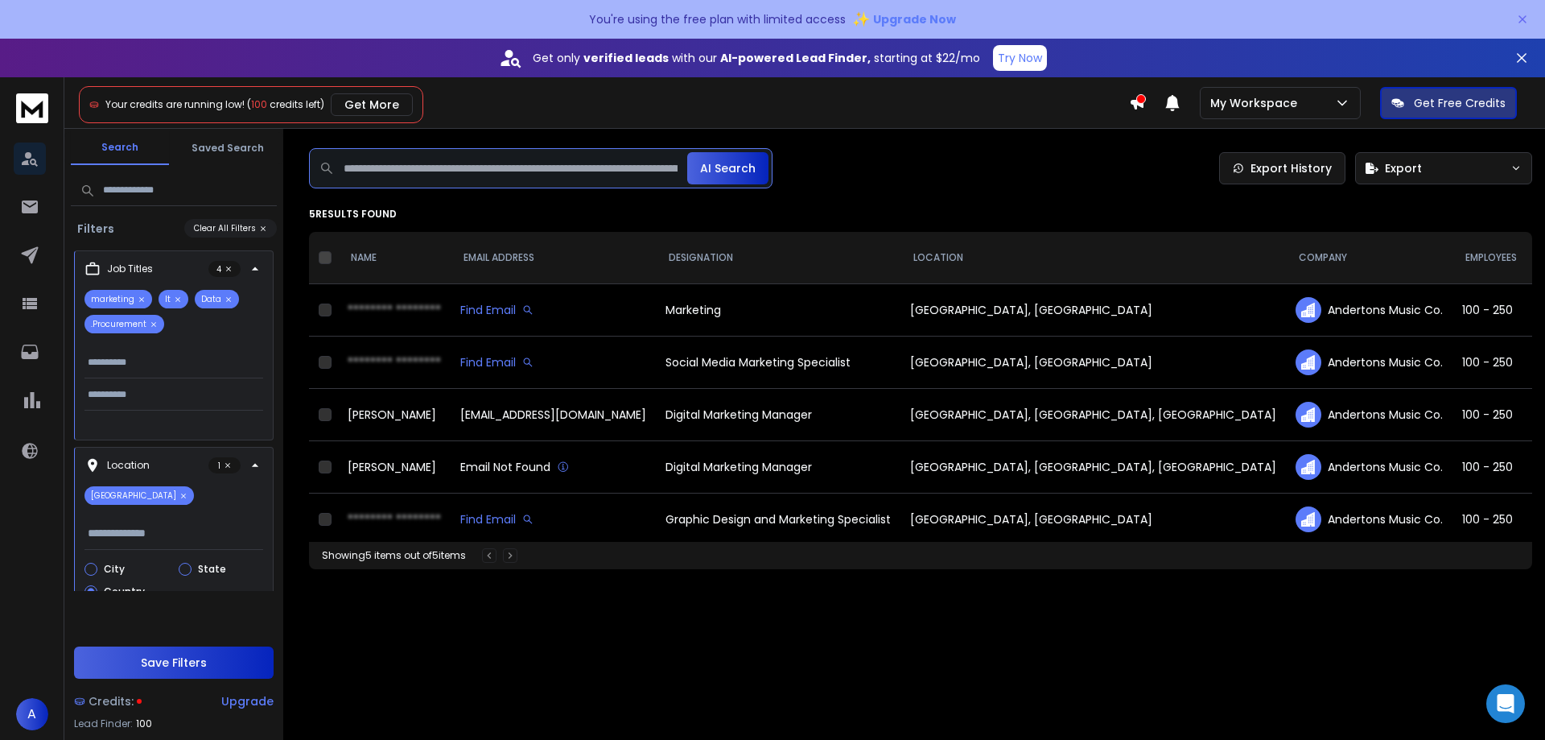 This screenshot has height=740, width=1545. What do you see at coordinates (553, 258) in the screenshot?
I see `th: EMAIL ADDRESS` at bounding box center [553, 258].